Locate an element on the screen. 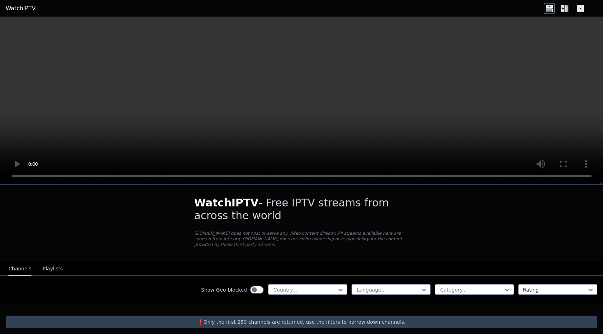 The image size is (603, 334). label: Show Geo-blocked is located at coordinates (224, 290).